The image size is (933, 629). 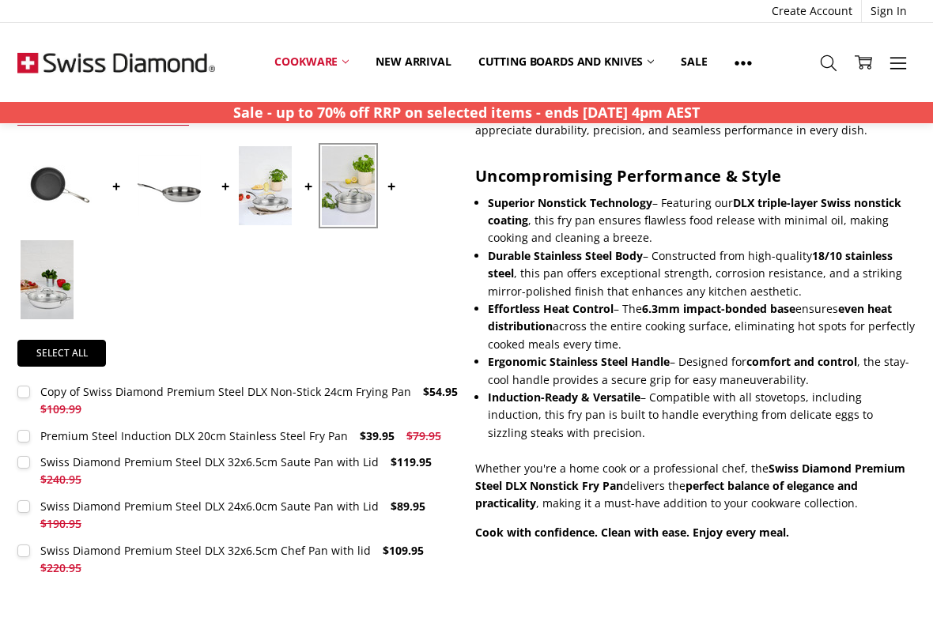 I want to click on div: Swiss Diamond Premium Steel DLX 32x6.5cm Saute Pan with Lid, so click(x=209, y=462).